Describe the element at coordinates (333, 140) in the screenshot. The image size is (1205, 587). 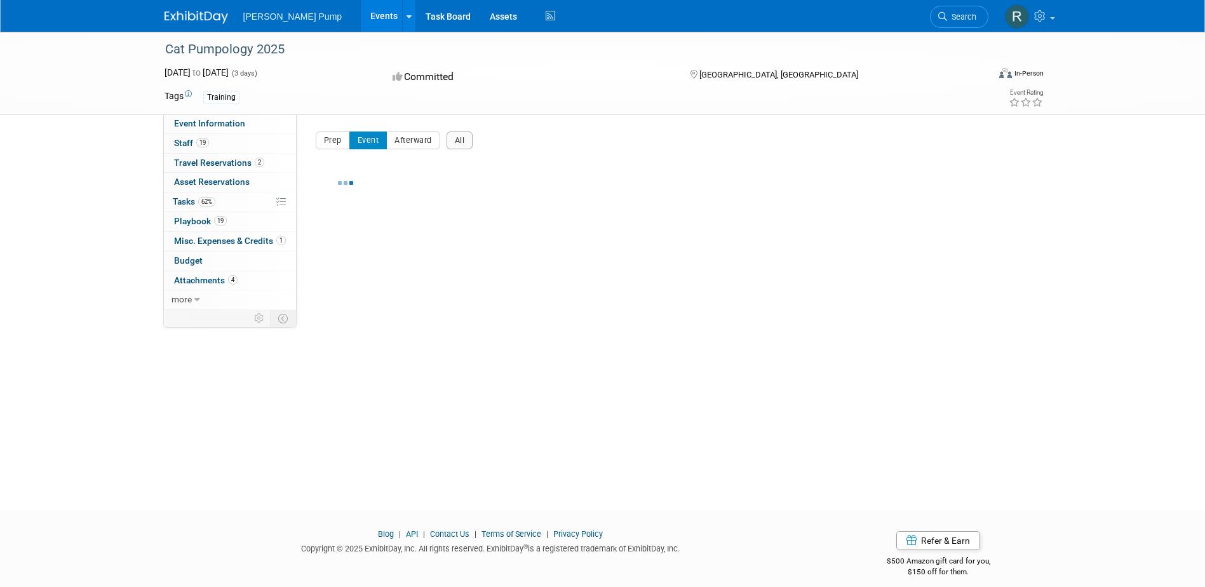
I see `button: Prep` at that location.